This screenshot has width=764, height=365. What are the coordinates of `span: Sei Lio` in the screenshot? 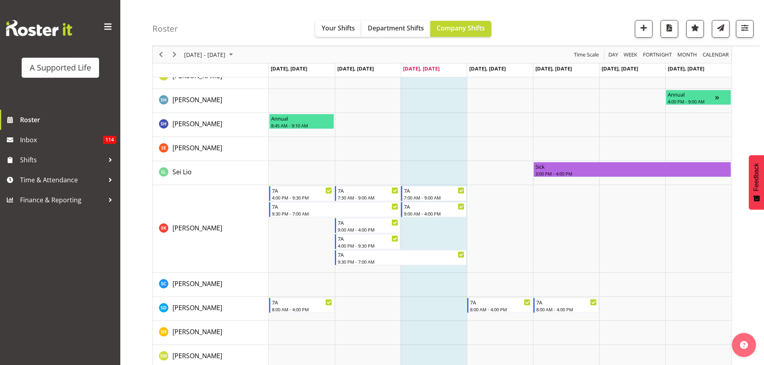 It's located at (182, 172).